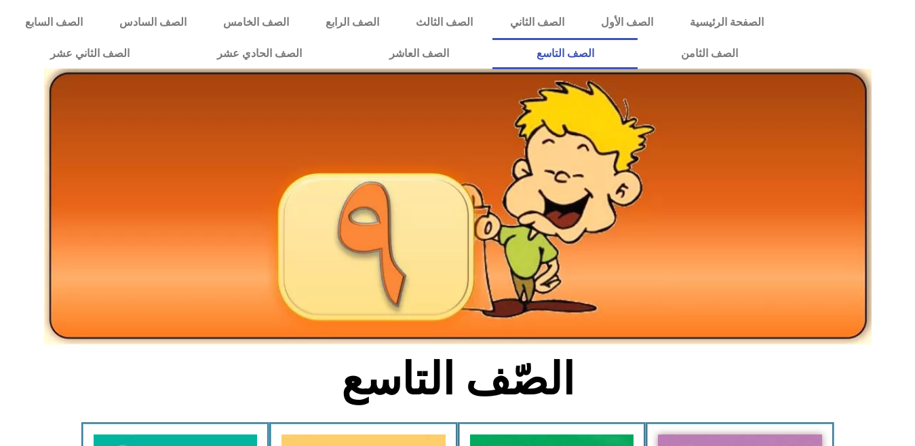 The width and height of the screenshot is (915, 446). I want to click on a: الصف التاسع, so click(565, 54).